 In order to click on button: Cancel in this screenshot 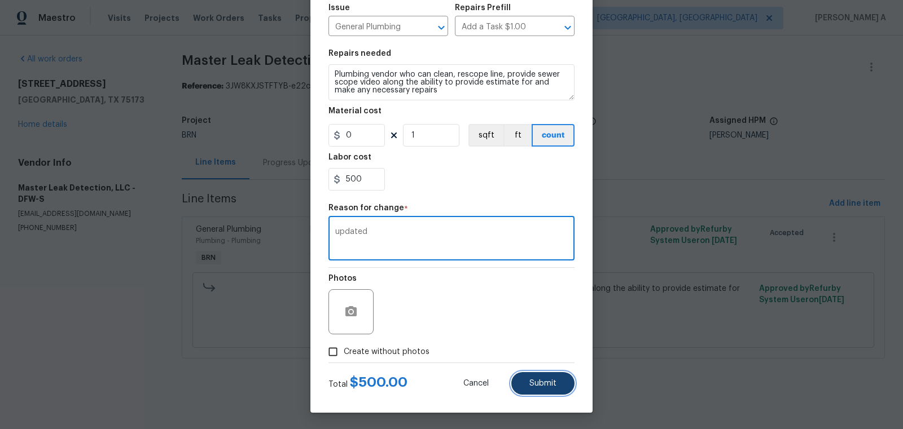, I will do `click(476, 384)`.